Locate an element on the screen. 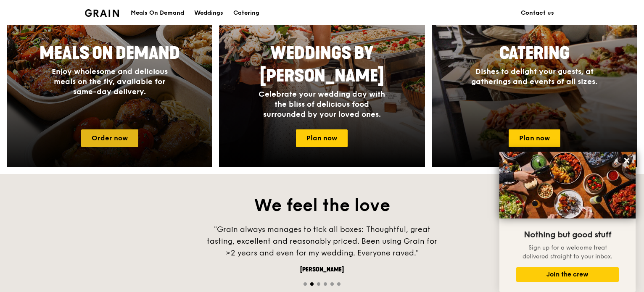 The width and height of the screenshot is (644, 292). span: Go to slide 2 is located at coordinates (312, 284).